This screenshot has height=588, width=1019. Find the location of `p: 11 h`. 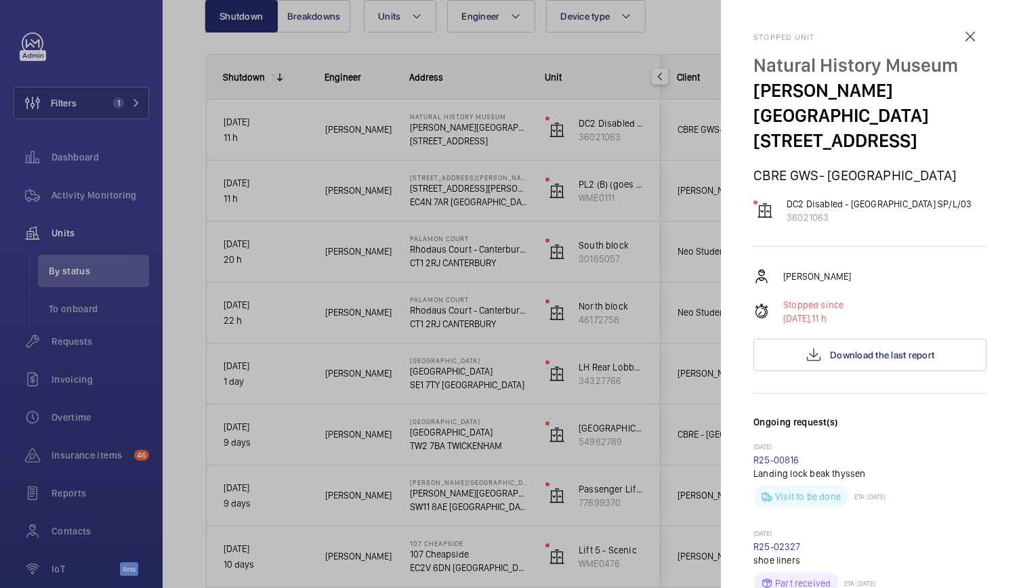

p: 11 h is located at coordinates (813, 318).